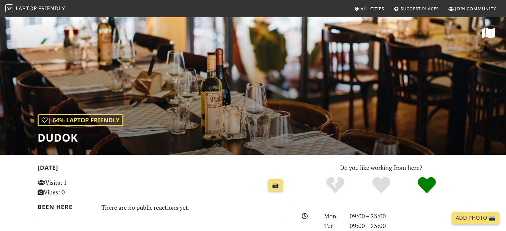 Image resolution: width=506 pixels, height=231 pixels. I want to click on p: Do you like working from here?, so click(381, 168).